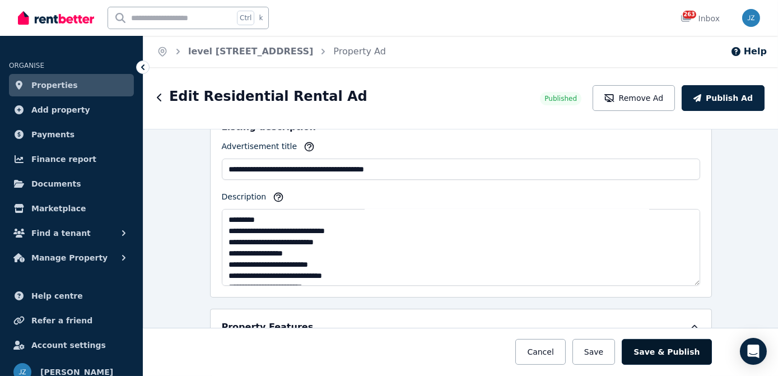 Image resolution: width=778 pixels, height=376 pixels. Describe the element at coordinates (56, 184) in the screenshot. I see `span: Documents` at that location.